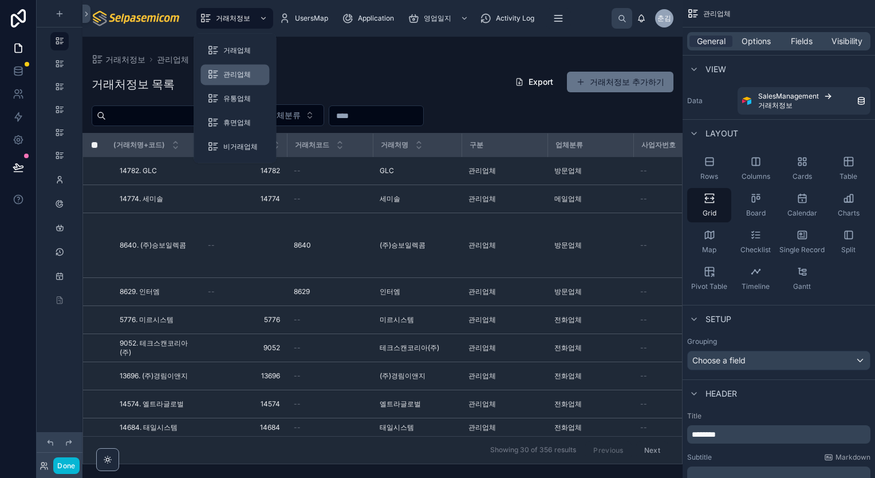  I want to click on button: Grid, so click(709, 205).